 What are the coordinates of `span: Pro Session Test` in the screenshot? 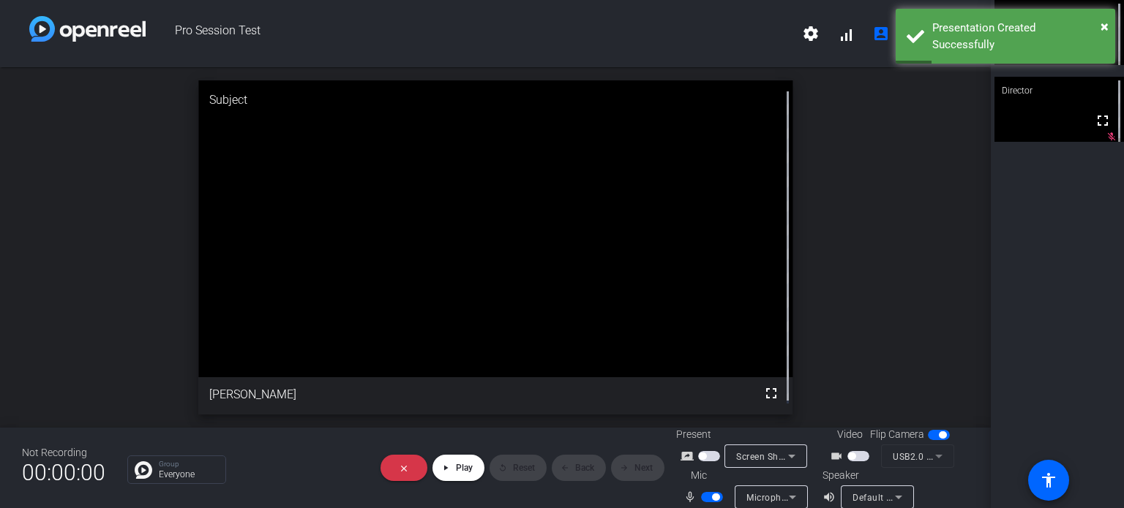 It's located at (469, 34).